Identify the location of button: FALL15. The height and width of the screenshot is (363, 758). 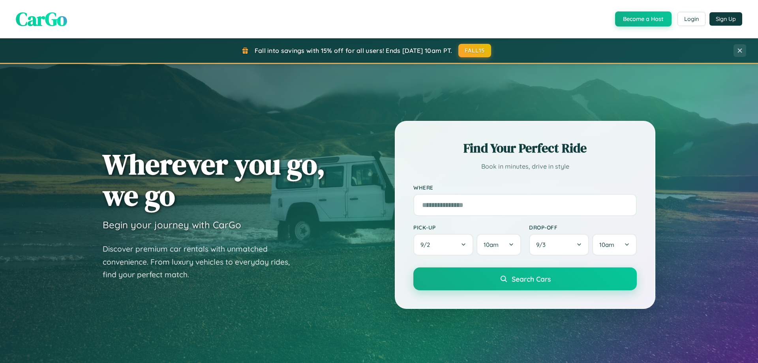
(475, 51).